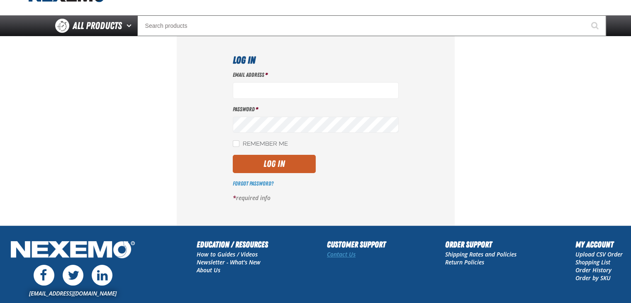 Image resolution: width=631 pixels, height=303 pixels. I want to click on p: required info, so click(315, 198).